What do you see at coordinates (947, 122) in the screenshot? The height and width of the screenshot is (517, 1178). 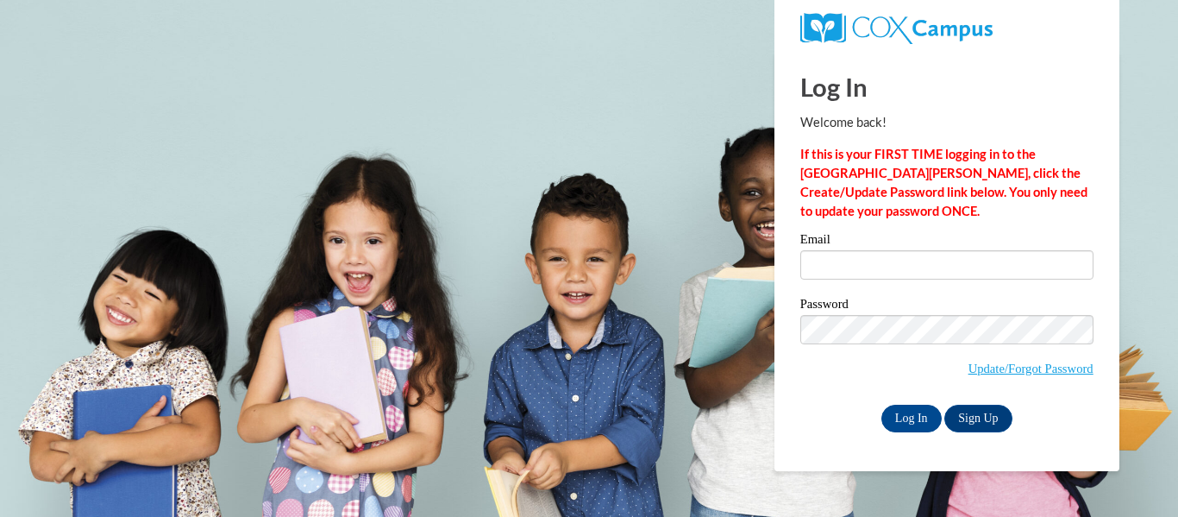 I see `p: Welcome back!` at bounding box center [947, 122].